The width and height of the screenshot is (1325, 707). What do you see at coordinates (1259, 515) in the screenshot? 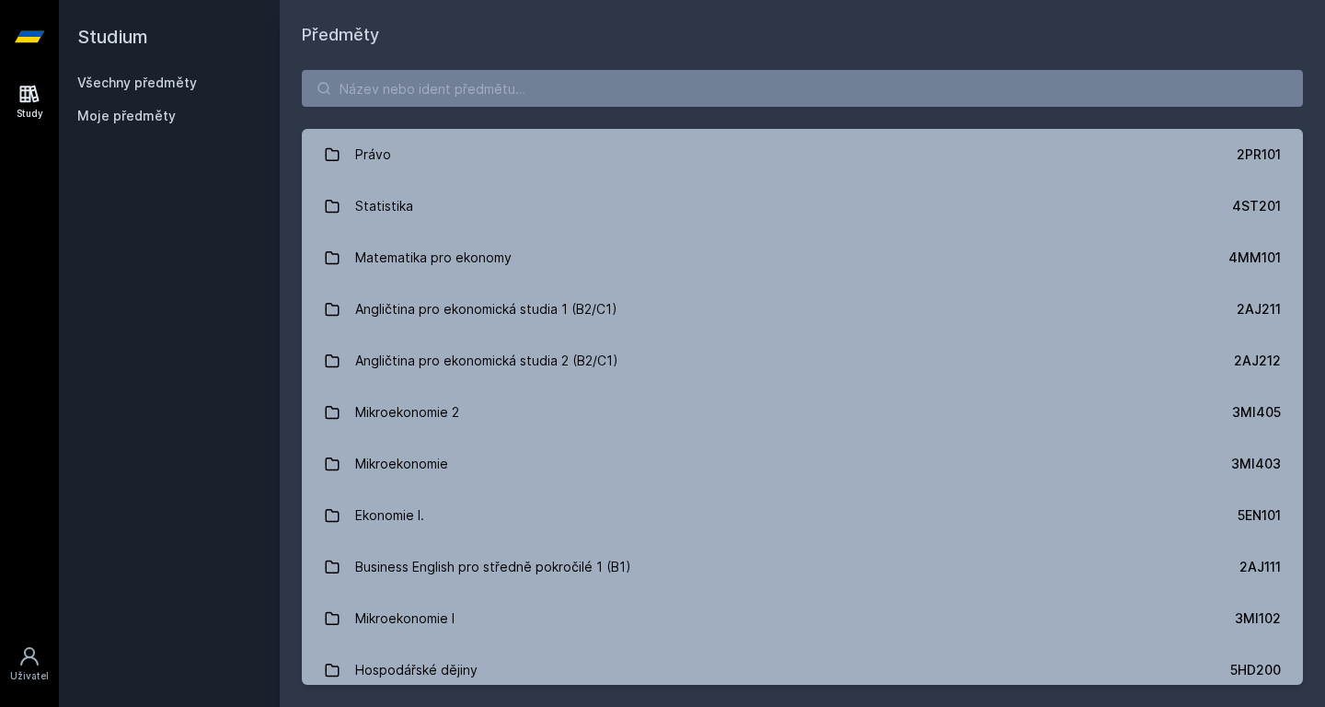
I see `div: 5EN101` at bounding box center [1259, 515].